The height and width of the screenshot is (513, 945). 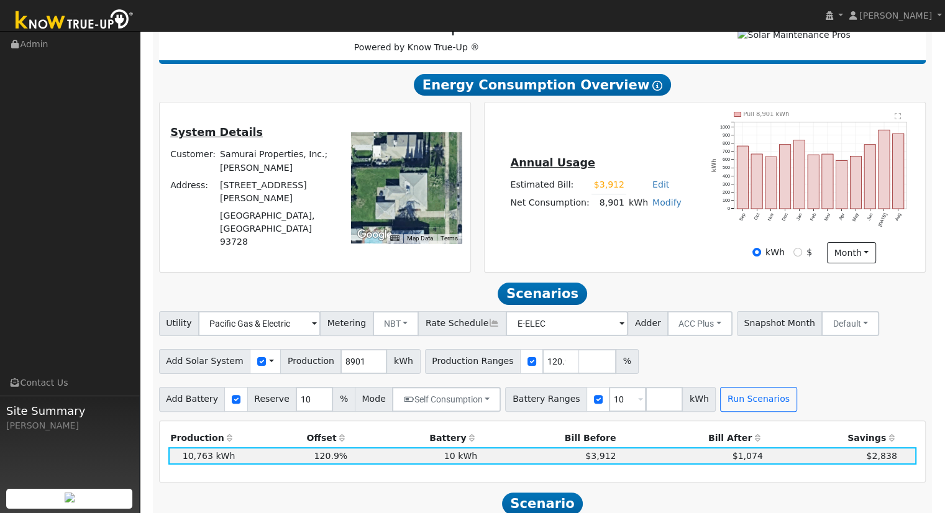 I want to click on span: $3,912, so click(x=600, y=456).